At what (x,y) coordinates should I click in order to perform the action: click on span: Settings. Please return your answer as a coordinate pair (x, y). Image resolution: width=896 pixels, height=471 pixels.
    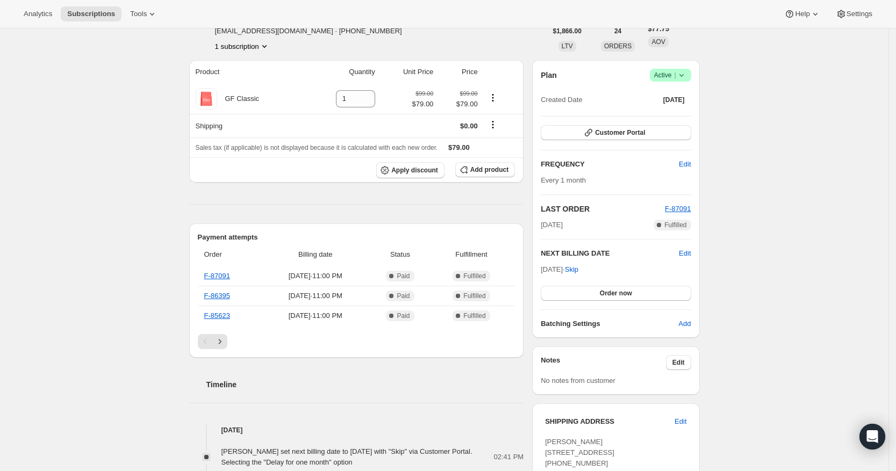
    Looking at the image, I should click on (859, 14).